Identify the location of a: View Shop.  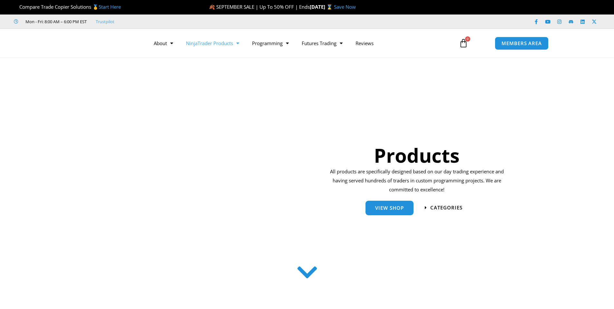
(389, 208).